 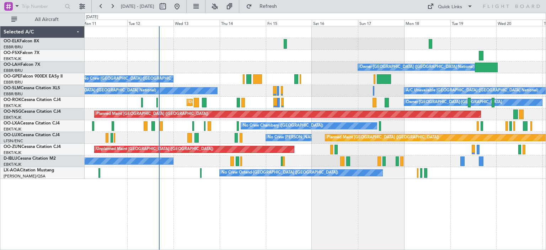 What do you see at coordinates (42, 20) in the screenshot?
I see `button: All Aircraft` at bounding box center [42, 20].